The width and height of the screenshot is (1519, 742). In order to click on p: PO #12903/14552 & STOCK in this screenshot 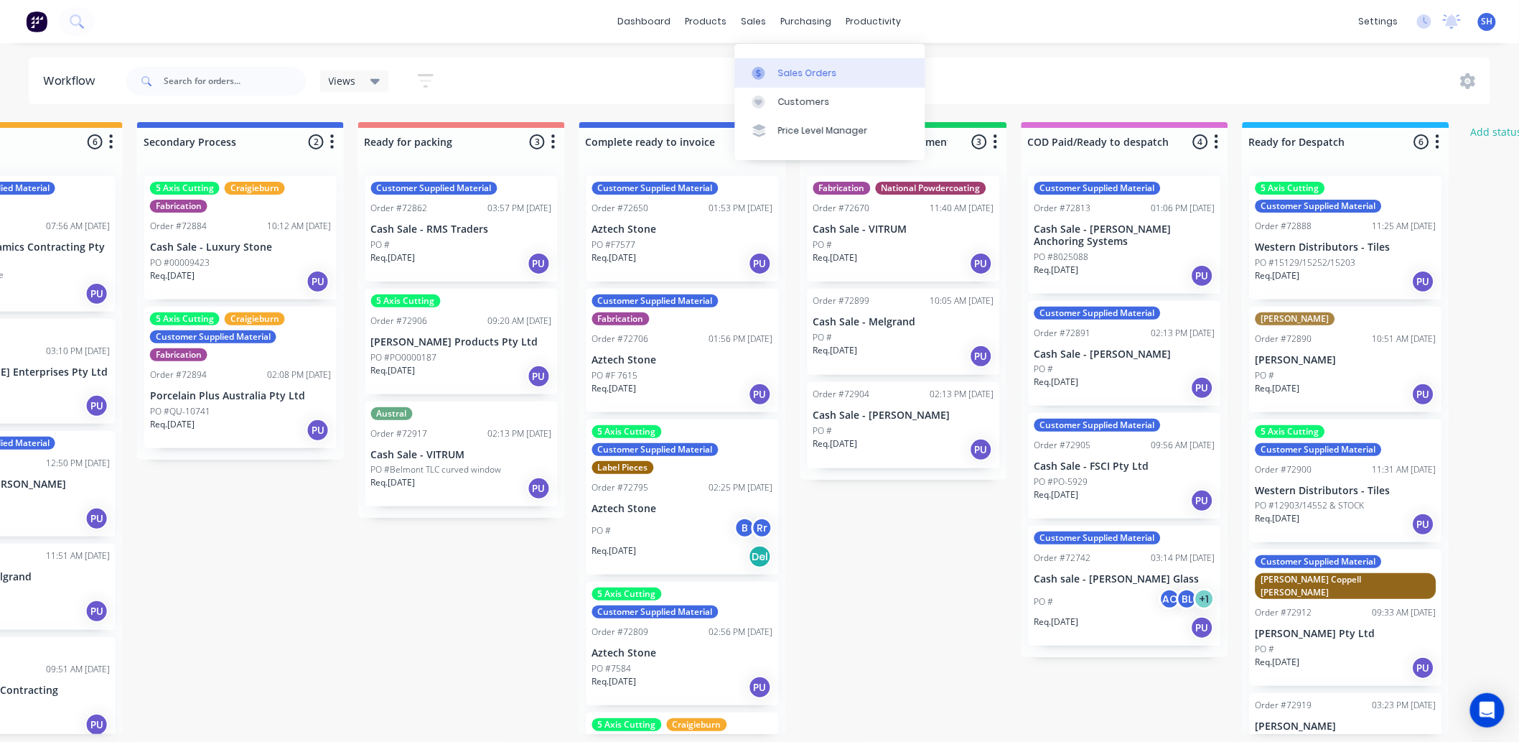, I will do `click(1311, 506)`.